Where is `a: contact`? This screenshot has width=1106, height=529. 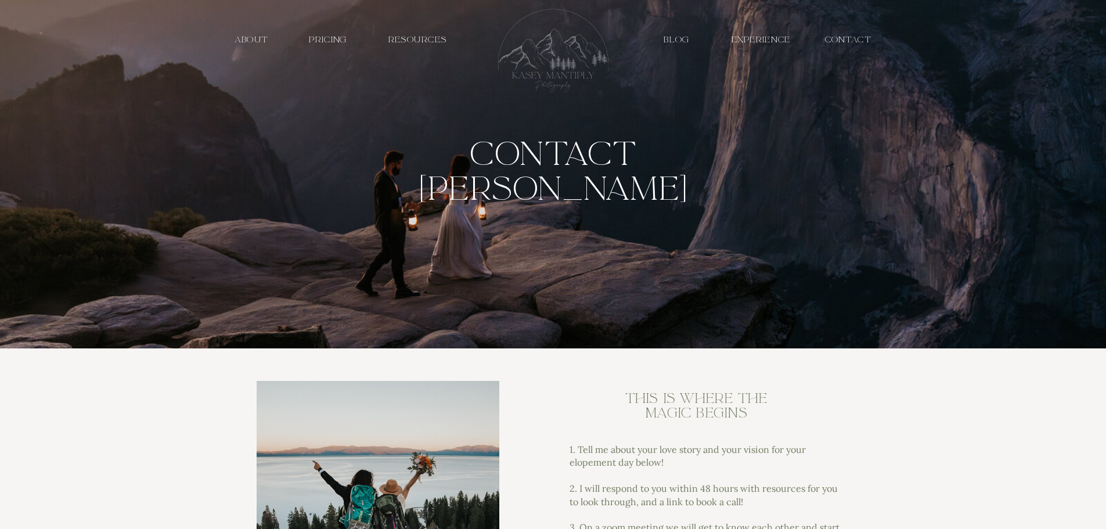
a: contact is located at coordinates (848, 39).